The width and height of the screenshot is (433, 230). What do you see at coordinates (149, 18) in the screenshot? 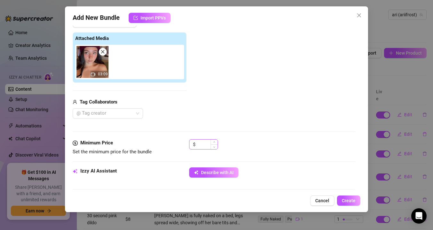
I see `button: Import PPVs` at bounding box center [149, 18].